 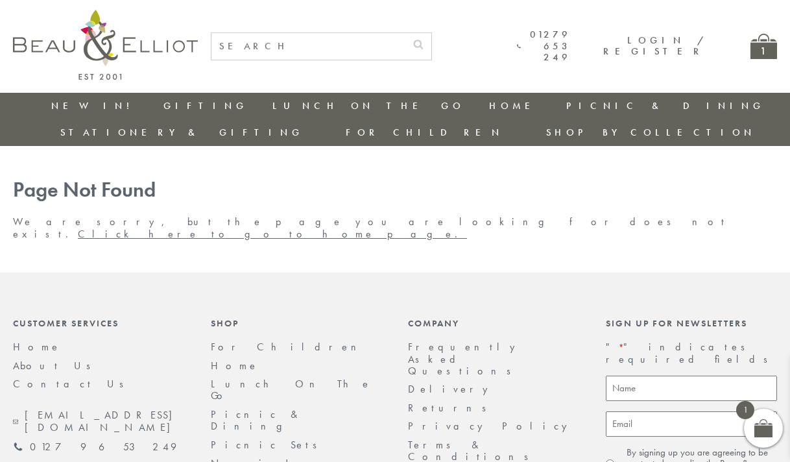 What do you see at coordinates (99, 323) in the screenshot?
I see `div: Customer Services` at bounding box center [99, 323].